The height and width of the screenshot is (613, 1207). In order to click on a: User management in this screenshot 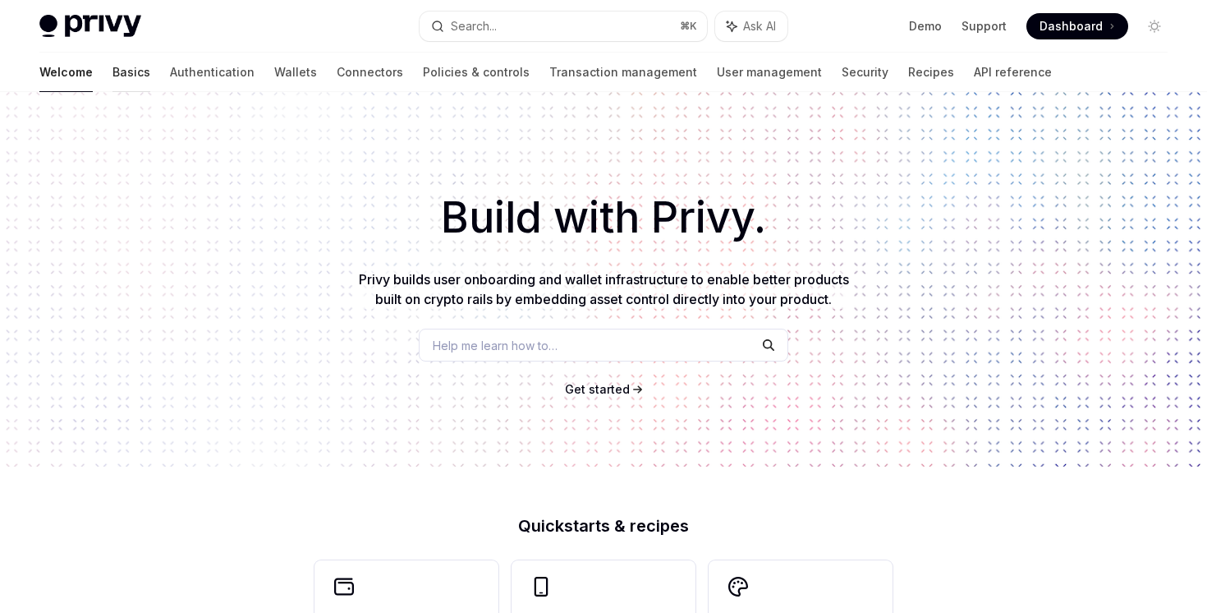, I will do `click(770, 72)`.